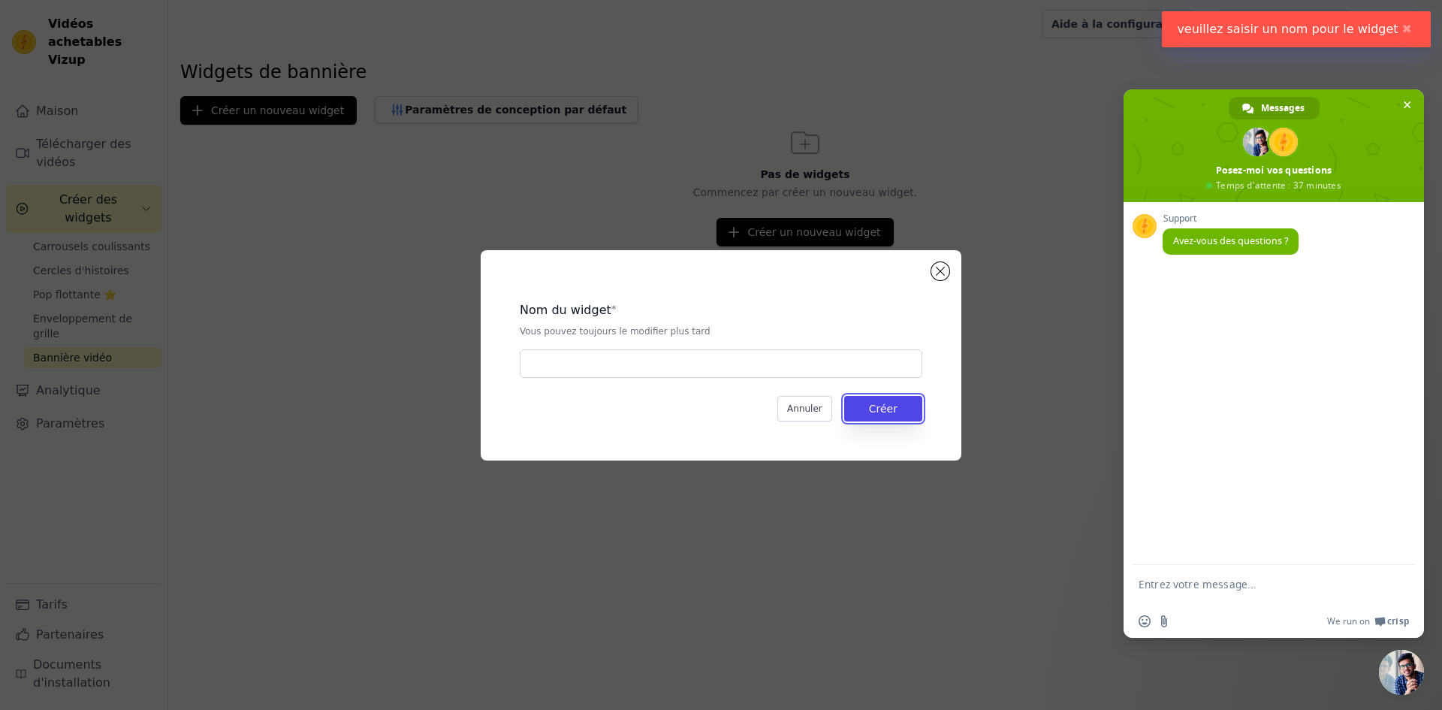  What do you see at coordinates (1287, 29) in the screenshot?
I see `font: veuillez saisir un nom pour le widget` at bounding box center [1287, 29].